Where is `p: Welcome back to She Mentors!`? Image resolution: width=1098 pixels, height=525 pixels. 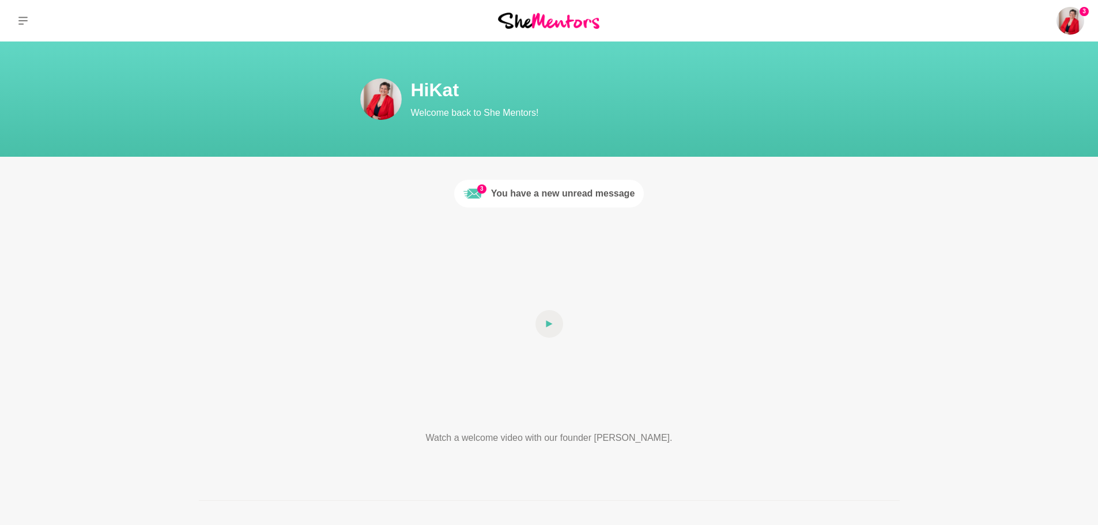
p: Welcome back to She Mentors! is located at coordinates (619, 113).